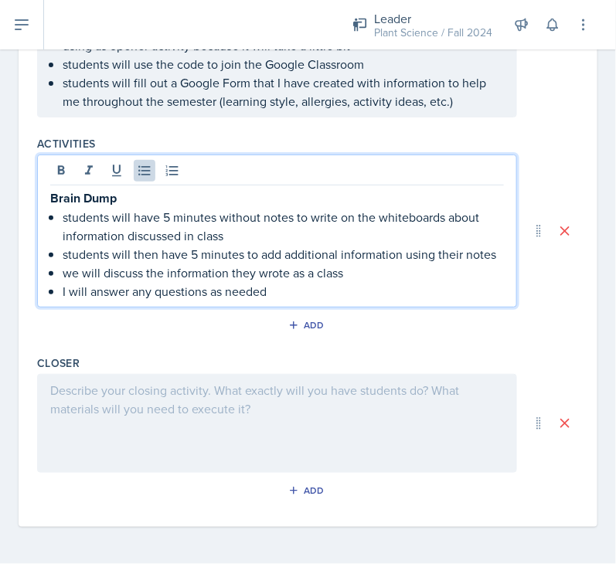  What do you see at coordinates (58, 363) in the screenshot?
I see `label: Closer` at bounding box center [58, 363].